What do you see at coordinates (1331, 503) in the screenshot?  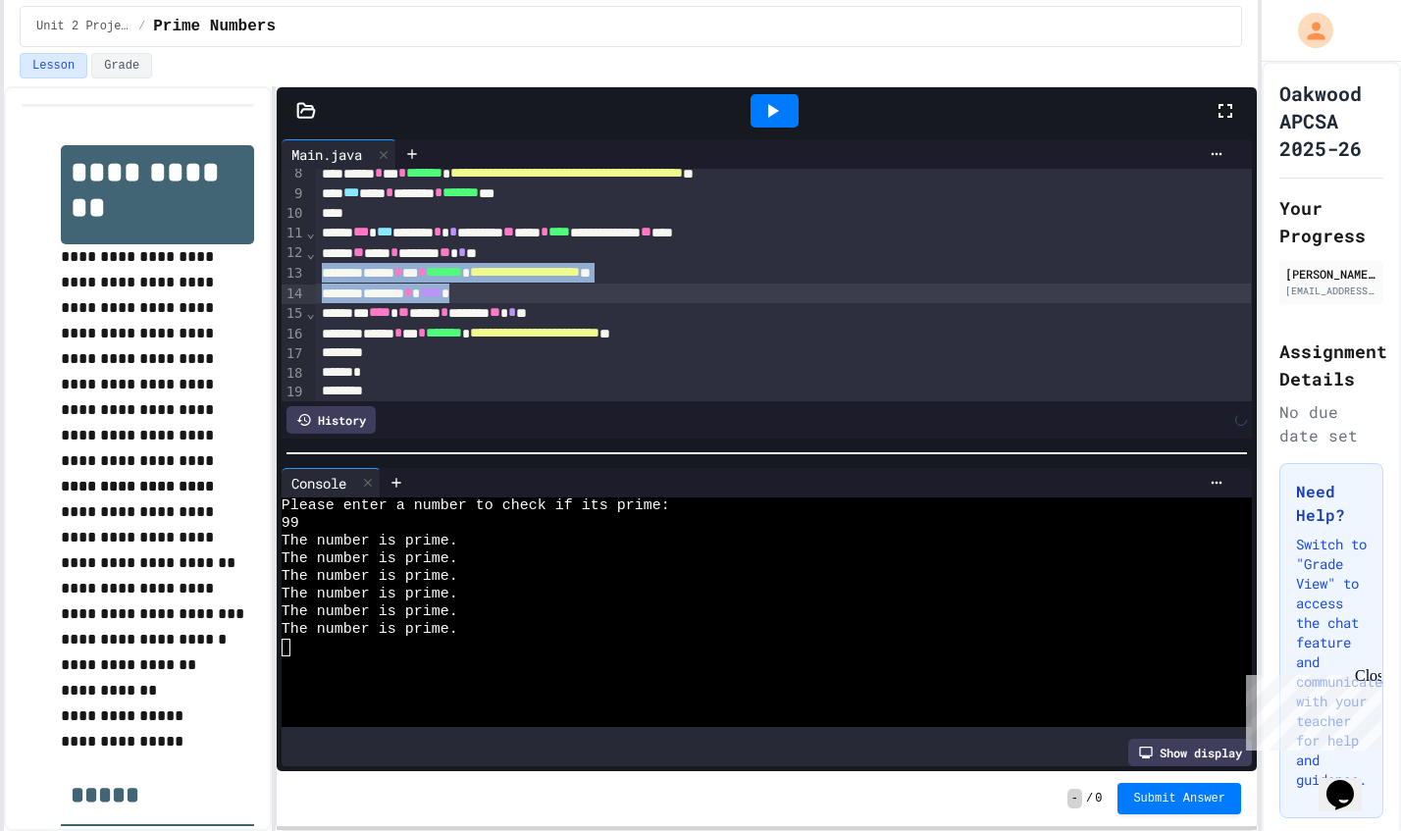 I see `h3: Need Help?` at bounding box center [1331, 503].